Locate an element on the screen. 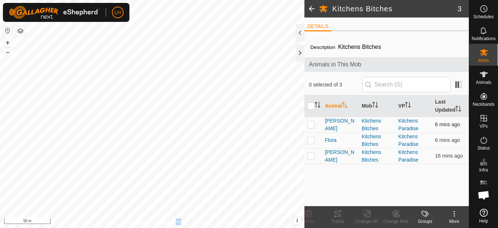  label: Description is located at coordinates (323, 47).